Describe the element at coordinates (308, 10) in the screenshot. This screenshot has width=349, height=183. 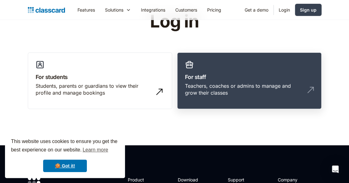
I see `div: Sign up` at that location.